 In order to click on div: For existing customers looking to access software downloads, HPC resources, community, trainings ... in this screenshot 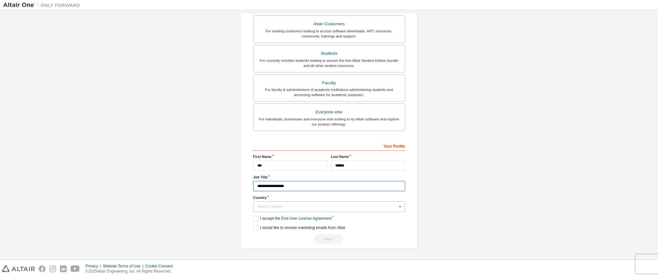, I will do `click(329, 34)`.